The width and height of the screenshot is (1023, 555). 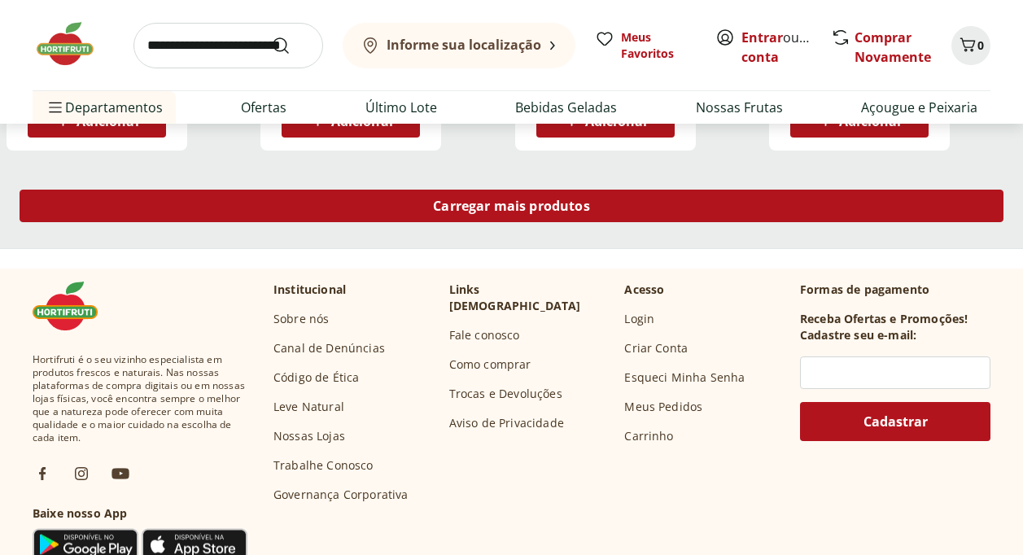 I want to click on h3: Cadastre seu e-mail:, so click(x=858, y=335).